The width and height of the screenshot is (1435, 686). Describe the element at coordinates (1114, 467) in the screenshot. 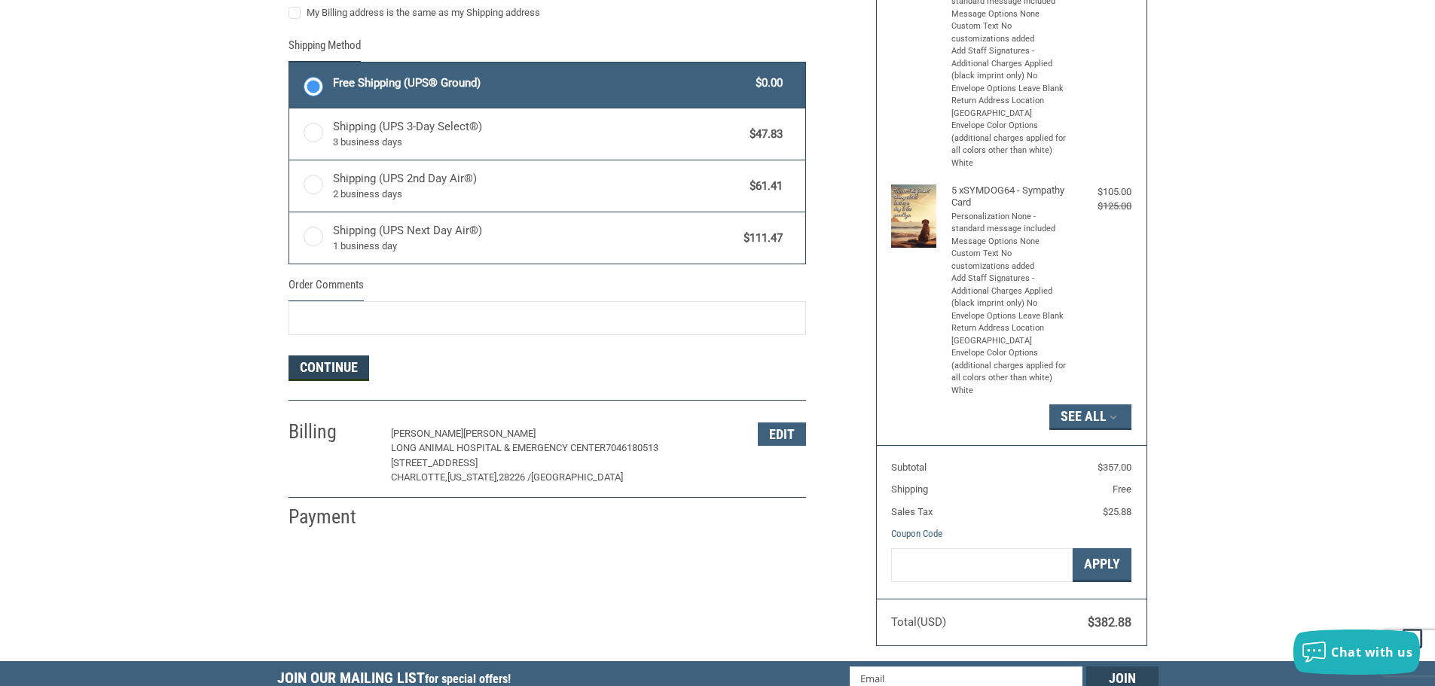

I see `span: $357.00` at that location.